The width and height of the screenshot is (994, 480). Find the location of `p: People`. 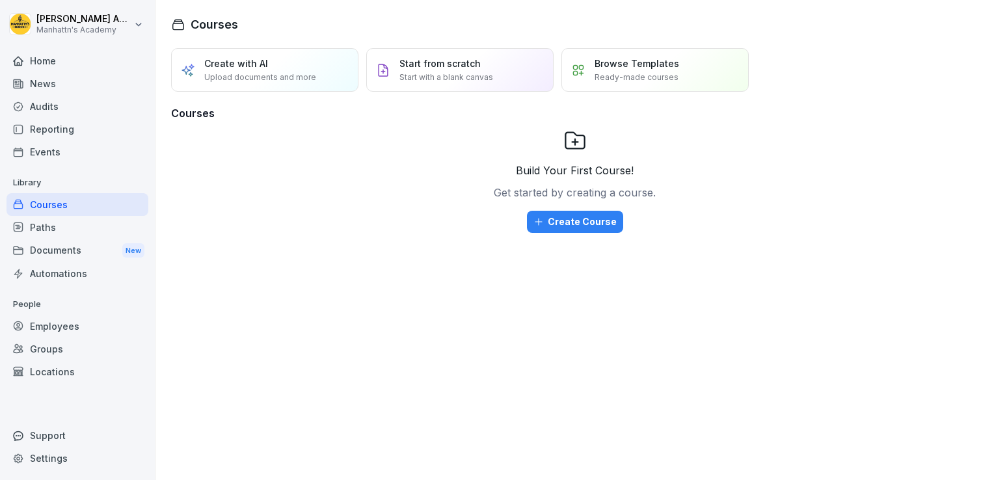

p: People is located at coordinates (77, 304).